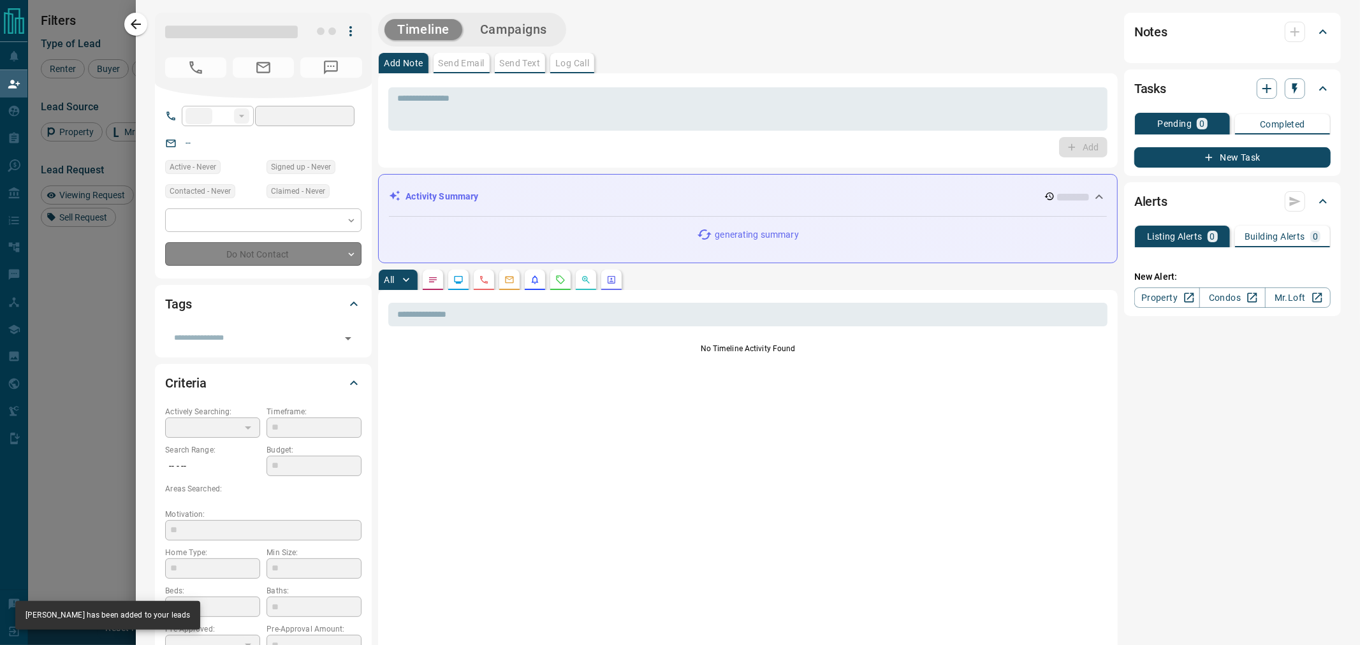  I want to click on p: generating summary, so click(756, 235).